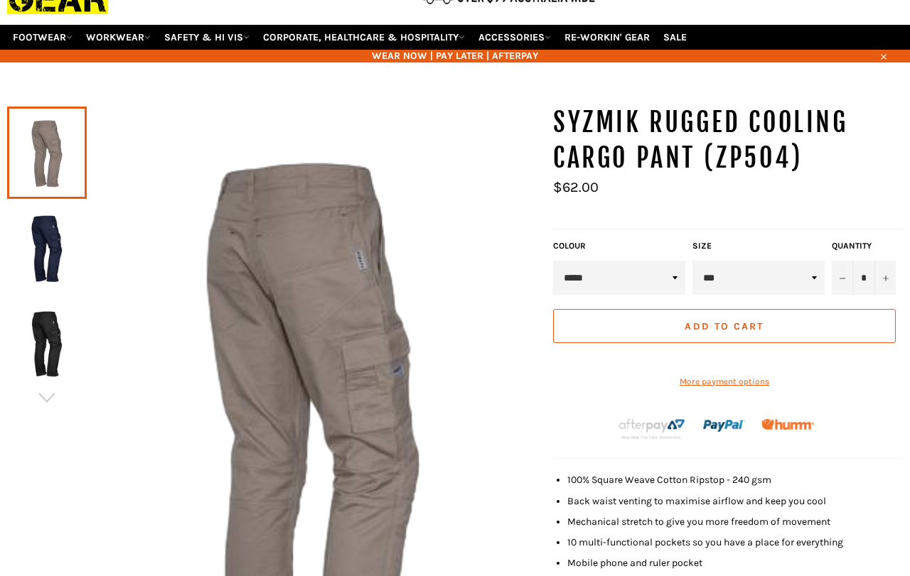 The image size is (910, 576). Describe the element at coordinates (735, 501) in the screenshot. I see `li: Back waist venting to maximise airflow and keep you cool` at that location.